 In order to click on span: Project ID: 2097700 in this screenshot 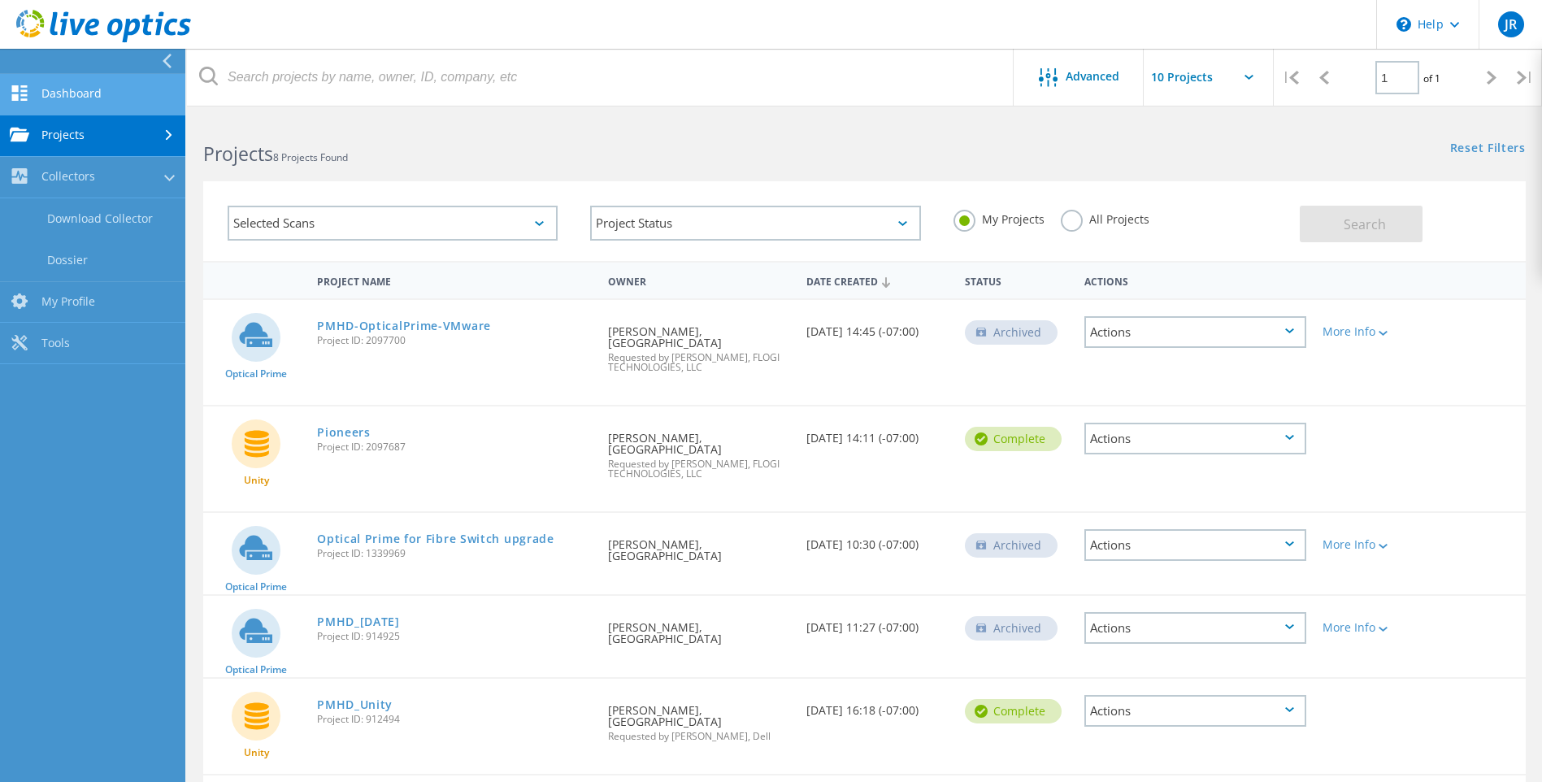, I will do `click(454, 341)`.